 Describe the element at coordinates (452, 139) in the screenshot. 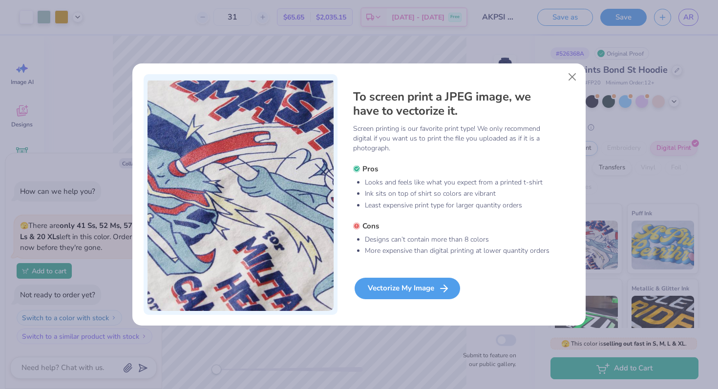

I see `p: Screen printing is our favorite print type! We only recommend digital if you want us to print the...` at that location.